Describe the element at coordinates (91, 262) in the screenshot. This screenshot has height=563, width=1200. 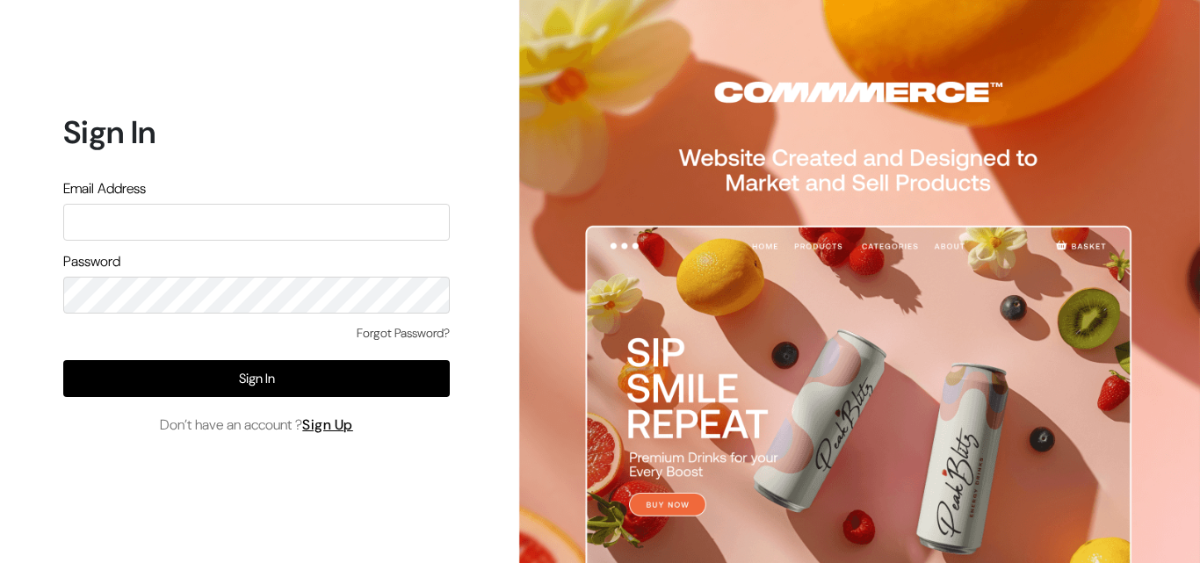
I see `label: Password` at that location.